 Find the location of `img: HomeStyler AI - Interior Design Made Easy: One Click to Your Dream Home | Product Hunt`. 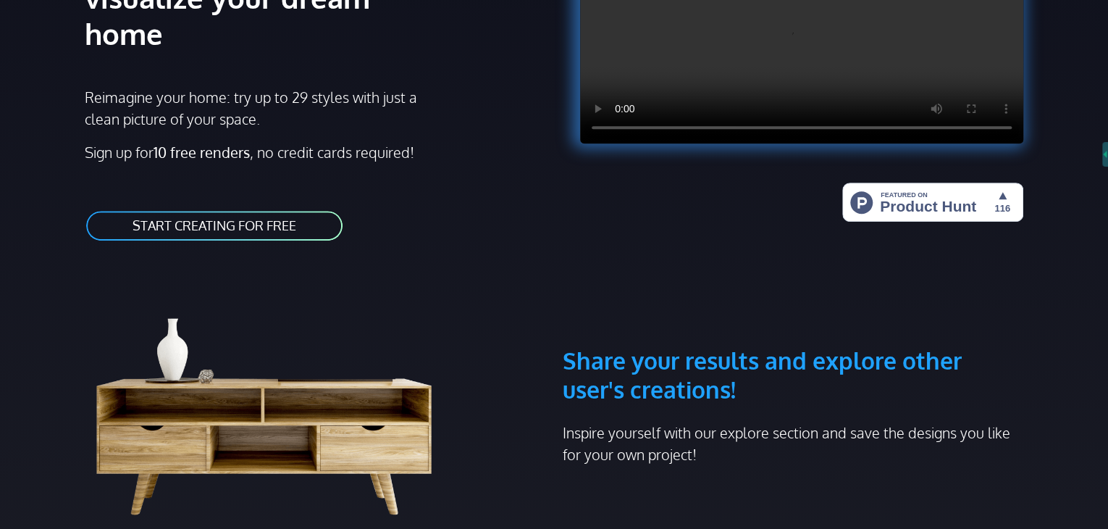

img: HomeStyler AI - Interior Design Made Easy: One Click to Your Dream Home | Product Hunt is located at coordinates (933, 202).